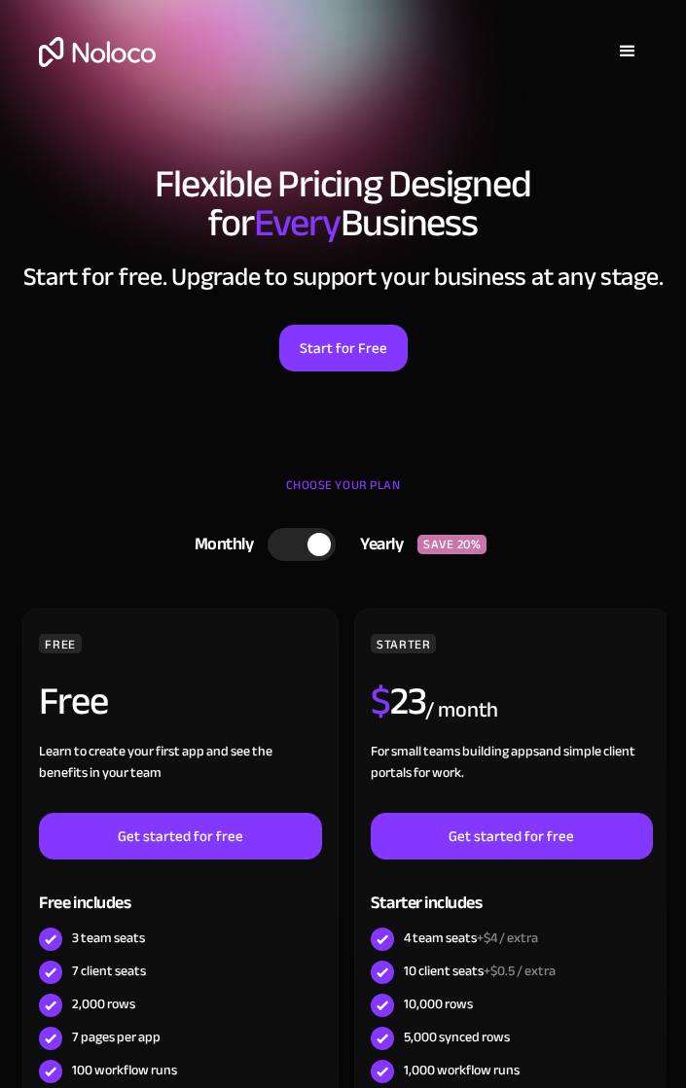  I want to click on span: Every, so click(297, 223).